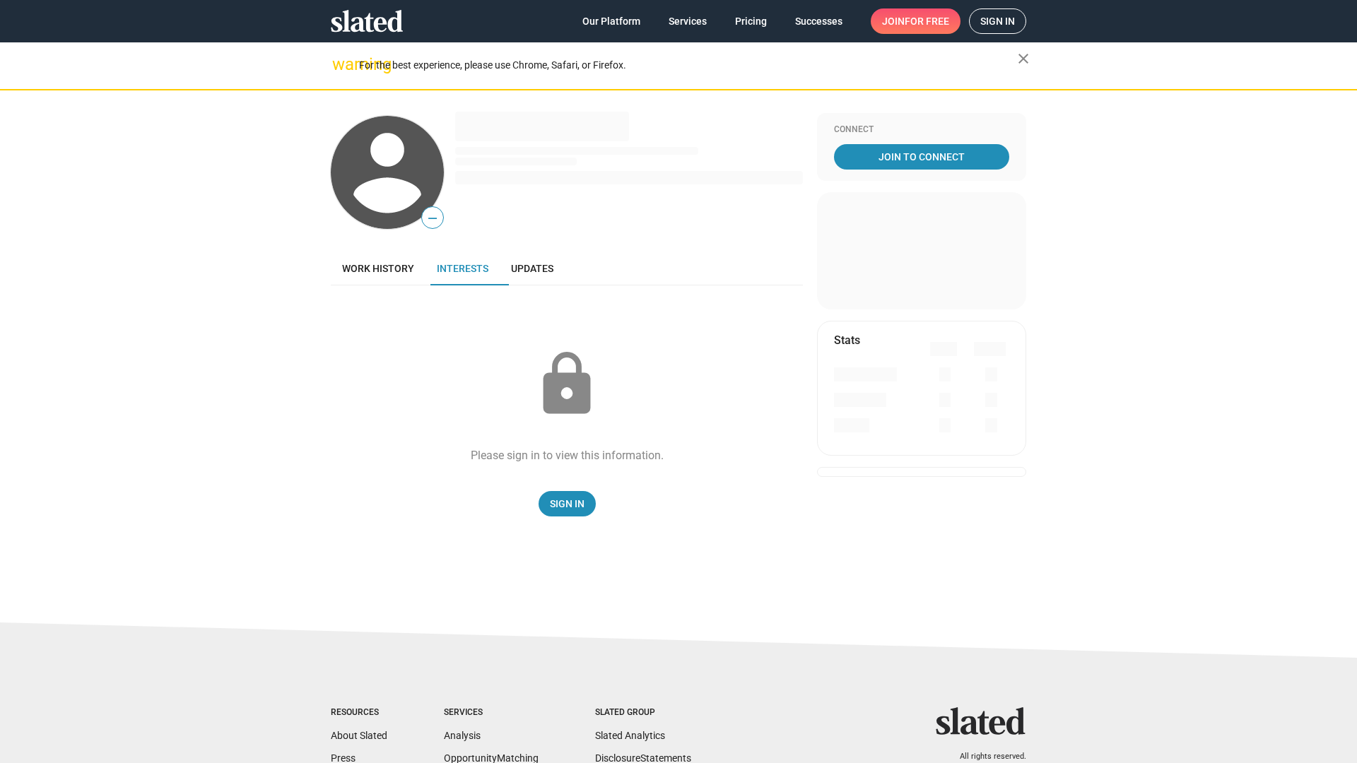  What do you see at coordinates (567, 504) in the screenshot?
I see `a: Sign In` at bounding box center [567, 504].